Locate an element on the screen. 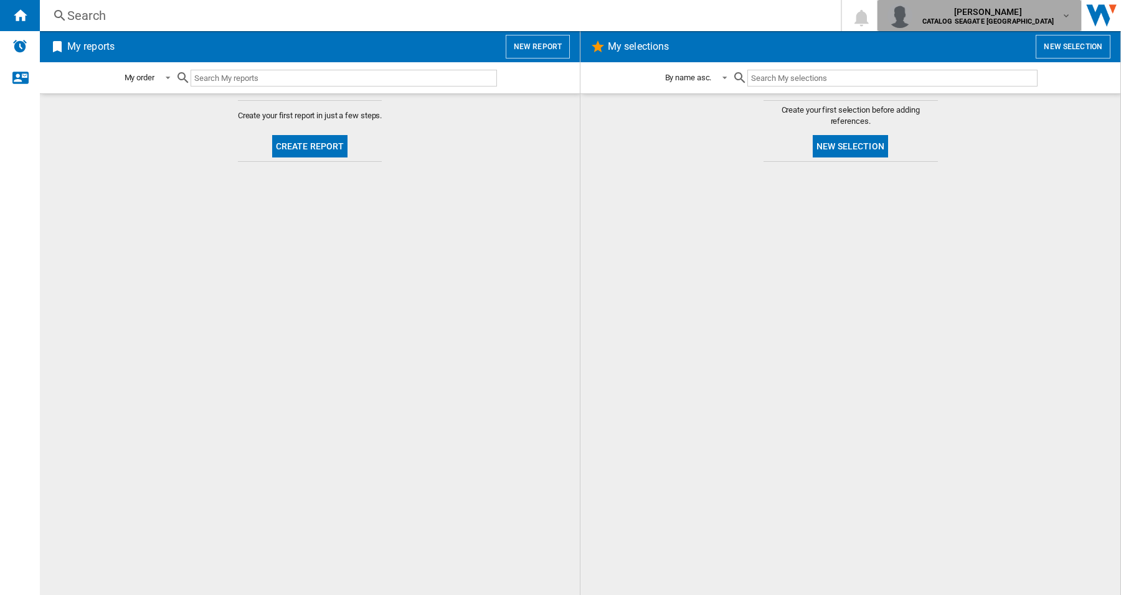 This screenshot has height=595, width=1121. div: My order is located at coordinates (140, 77).